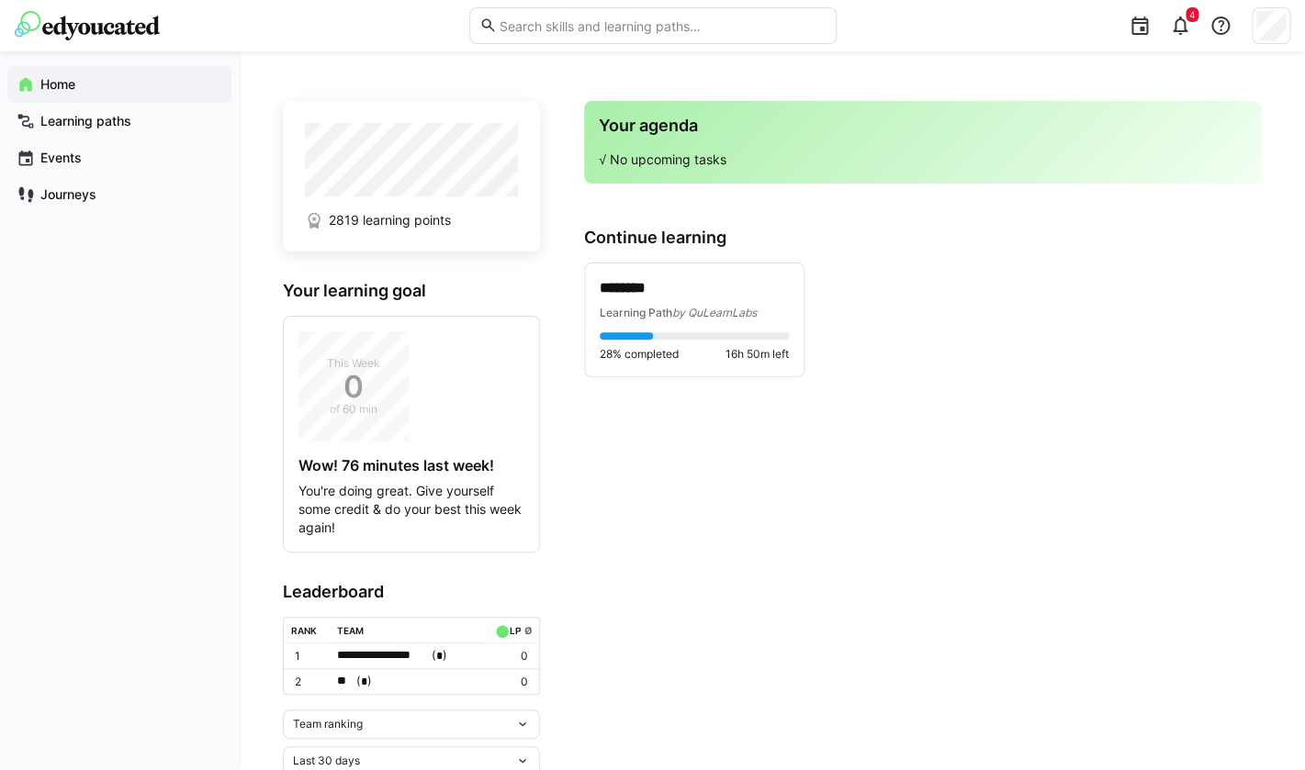 Image resolution: width=1305 pixels, height=770 pixels. I want to click on input: Search skills and learning paths…, so click(661, 26).